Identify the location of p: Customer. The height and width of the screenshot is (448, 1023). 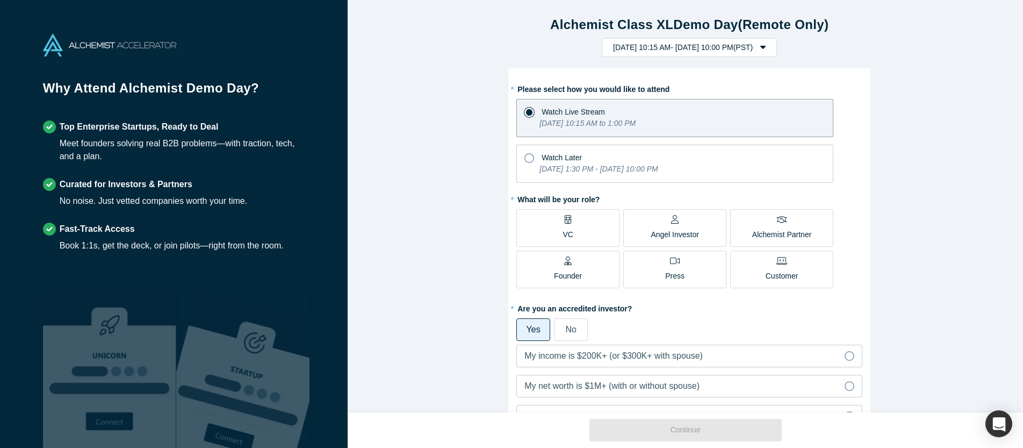
(782, 276).